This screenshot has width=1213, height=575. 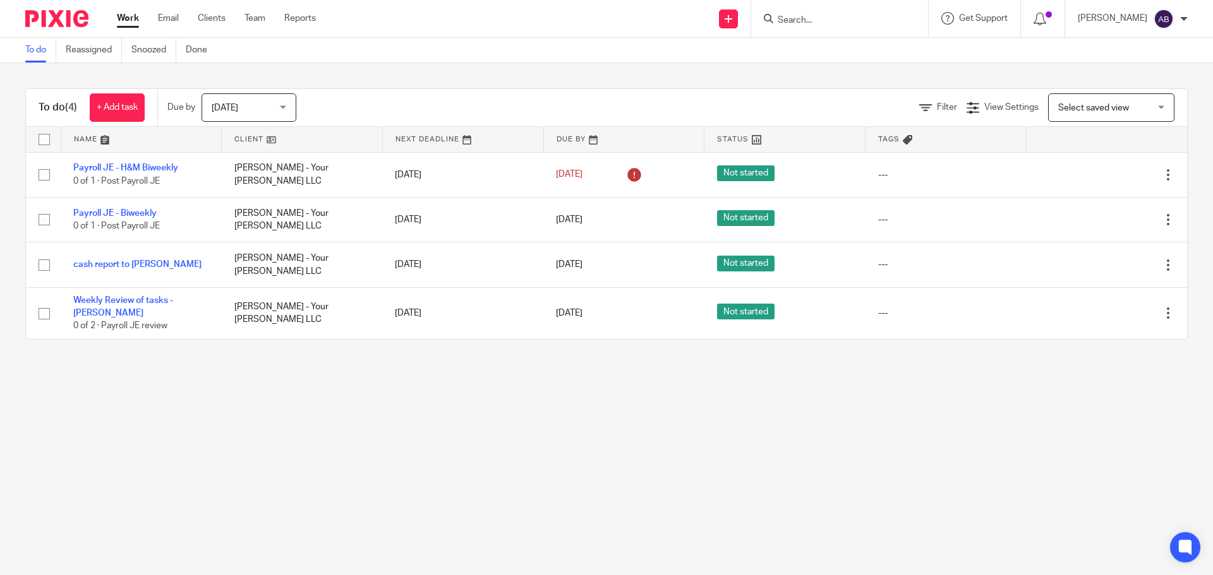 I want to click on a: Payroll JE - H&M Biweekly, so click(x=126, y=168).